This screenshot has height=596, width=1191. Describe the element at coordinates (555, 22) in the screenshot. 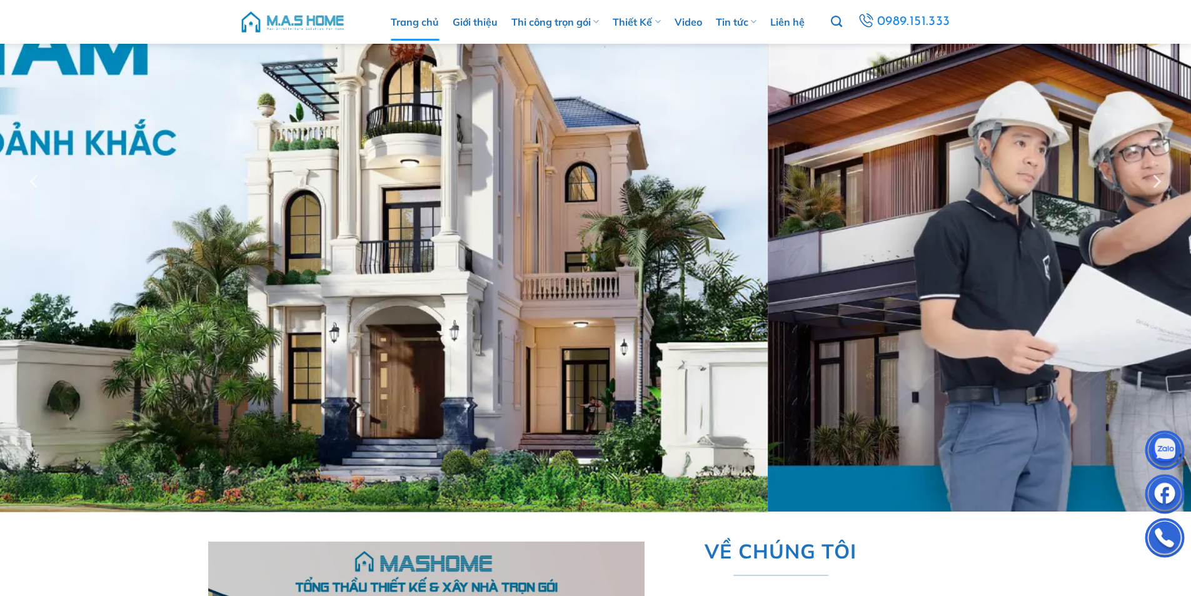

I see `a: Thi công trọn gói` at that location.